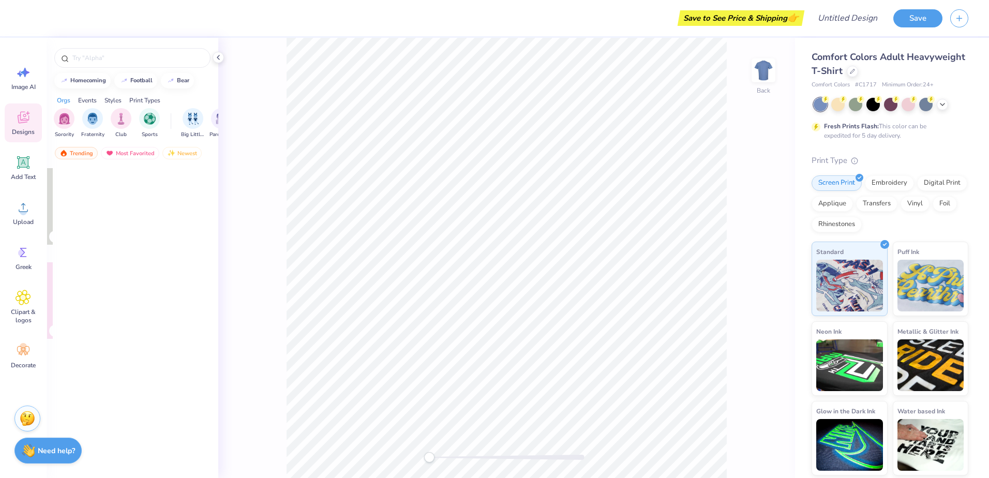  Describe the element at coordinates (56, 451) in the screenshot. I see `strong: Need help?` at that location.